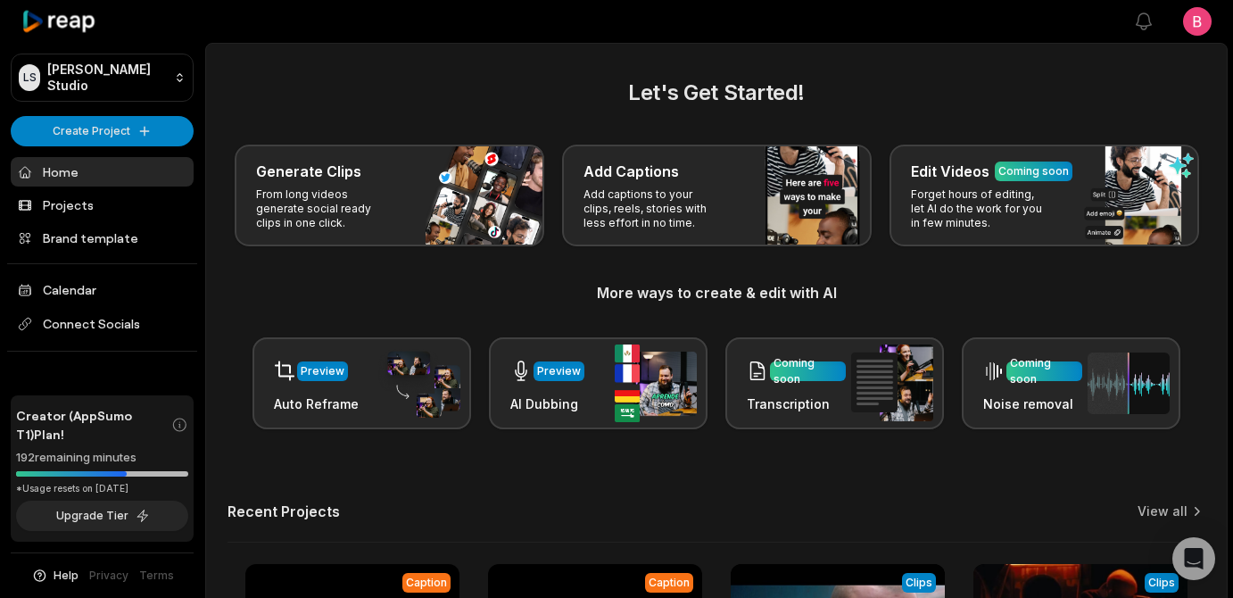 The height and width of the screenshot is (598, 1233). What do you see at coordinates (547, 403) in the screenshot?
I see `h3: AI Dubbing` at bounding box center [547, 403].